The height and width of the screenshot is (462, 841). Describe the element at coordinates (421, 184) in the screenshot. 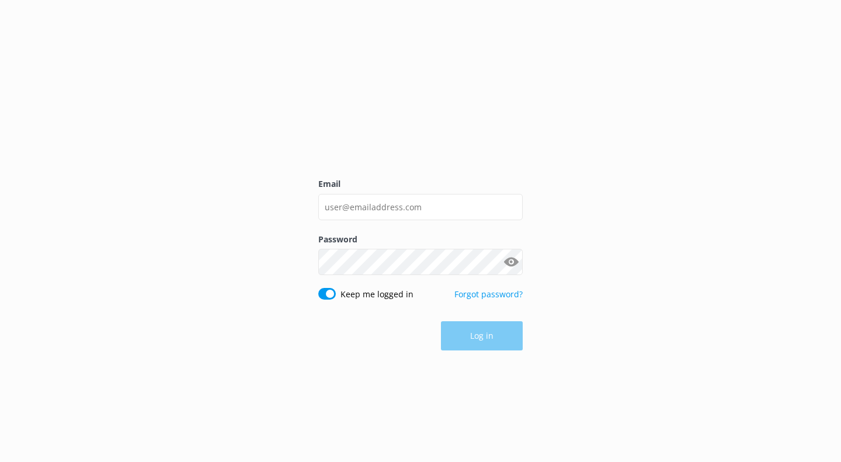

I see `label: Email` at that location.